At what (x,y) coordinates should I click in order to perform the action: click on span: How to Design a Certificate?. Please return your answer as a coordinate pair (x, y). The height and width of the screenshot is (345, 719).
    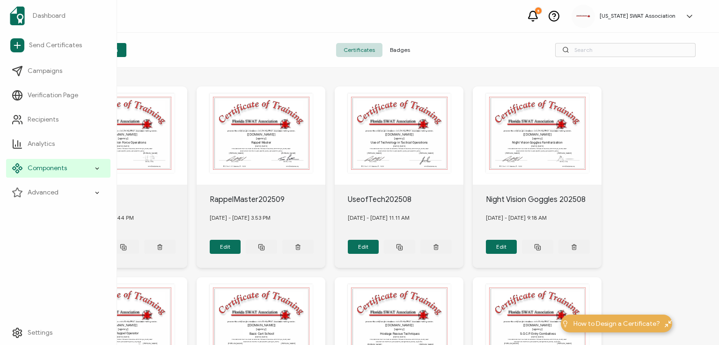
    Looking at the image, I should click on (616, 324).